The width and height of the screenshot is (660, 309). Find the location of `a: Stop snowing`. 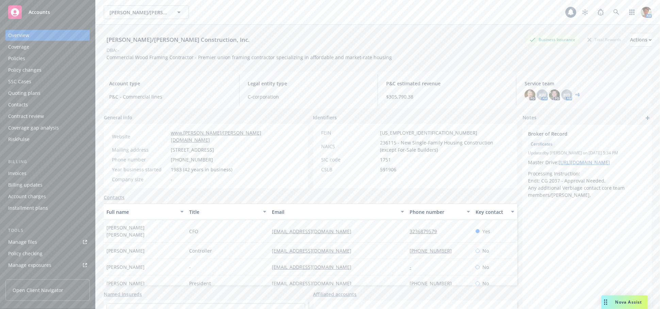

a: Stop snowing is located at coordinates (585, 12).